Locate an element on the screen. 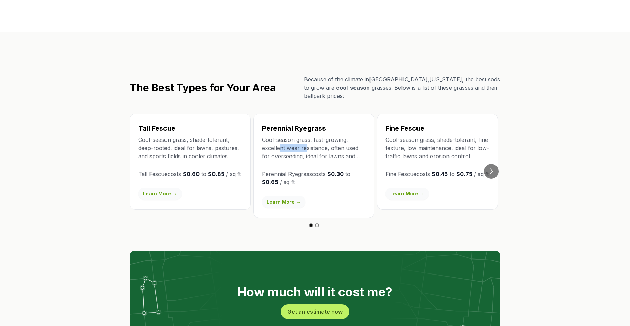  strong: $0.45 is located at coordinates (440, 174).